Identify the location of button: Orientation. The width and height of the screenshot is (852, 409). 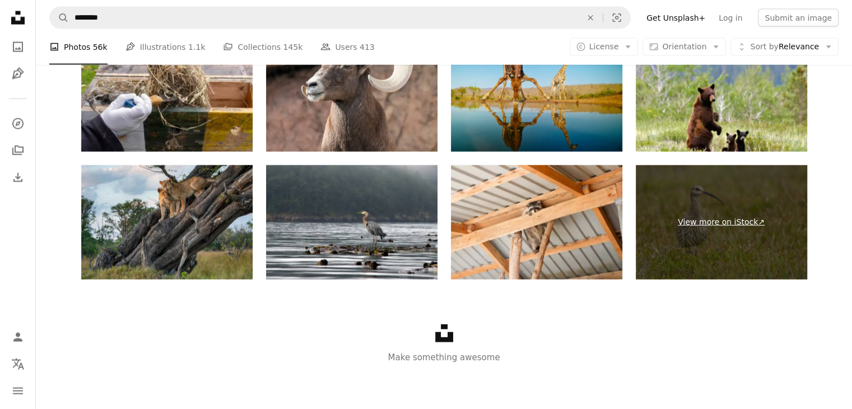
(684, 47).